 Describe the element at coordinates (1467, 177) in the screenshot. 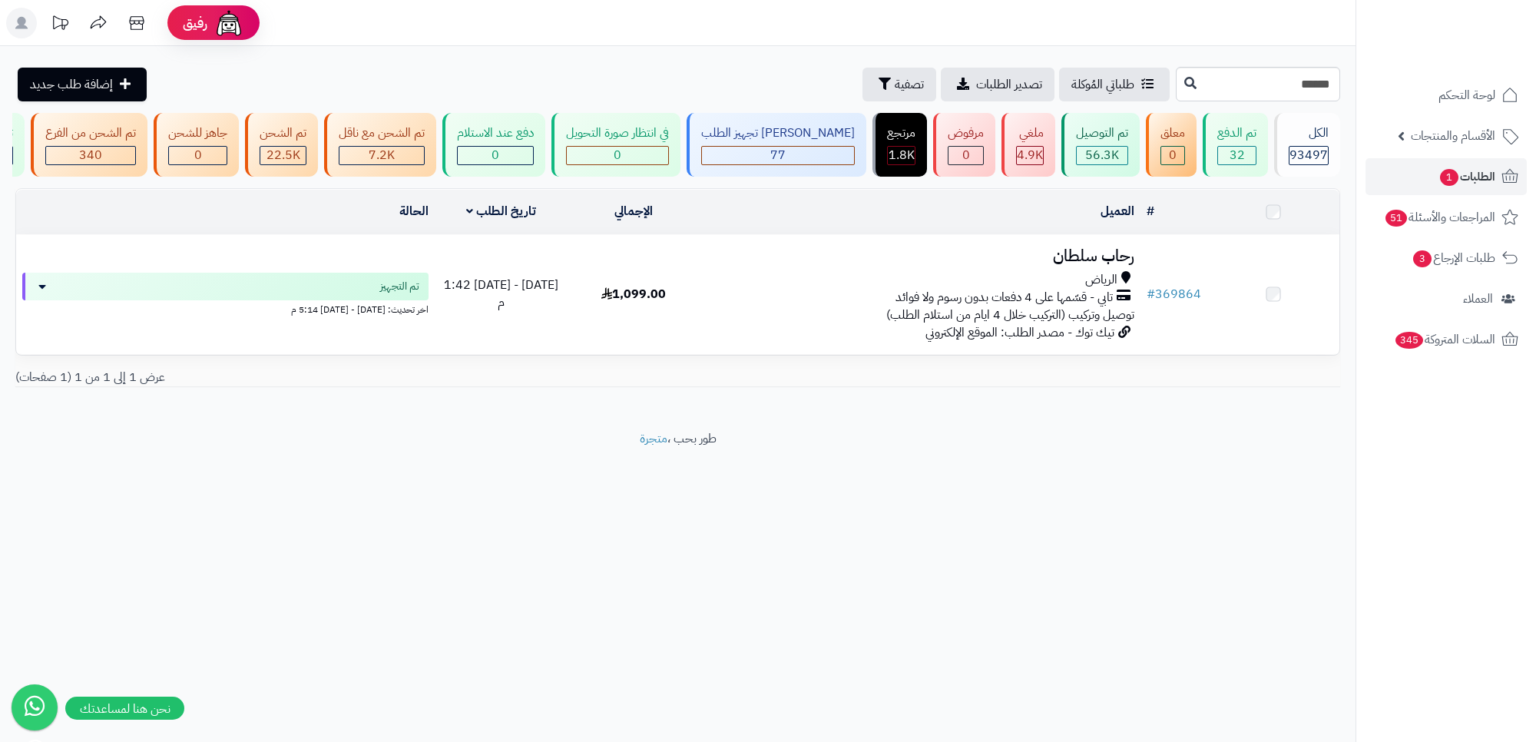

I see `span: الطلبات` at that location.